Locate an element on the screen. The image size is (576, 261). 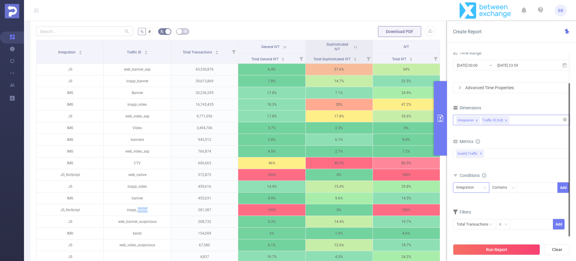
i: icon: right is located at coordinates (460, 88).